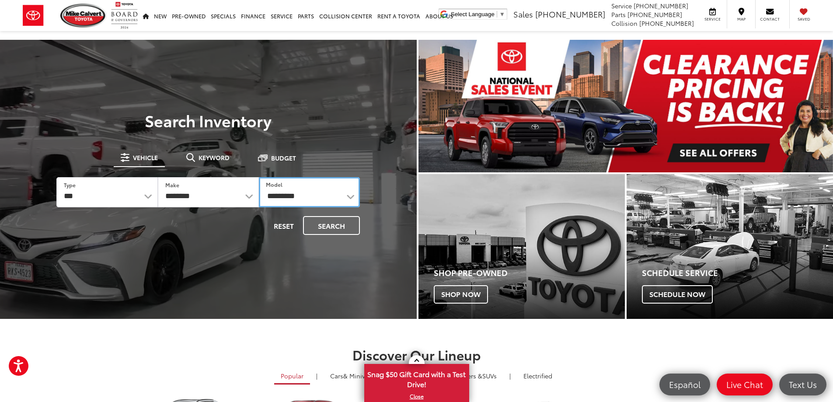  I want to click on span: Map, so click(741, 19).